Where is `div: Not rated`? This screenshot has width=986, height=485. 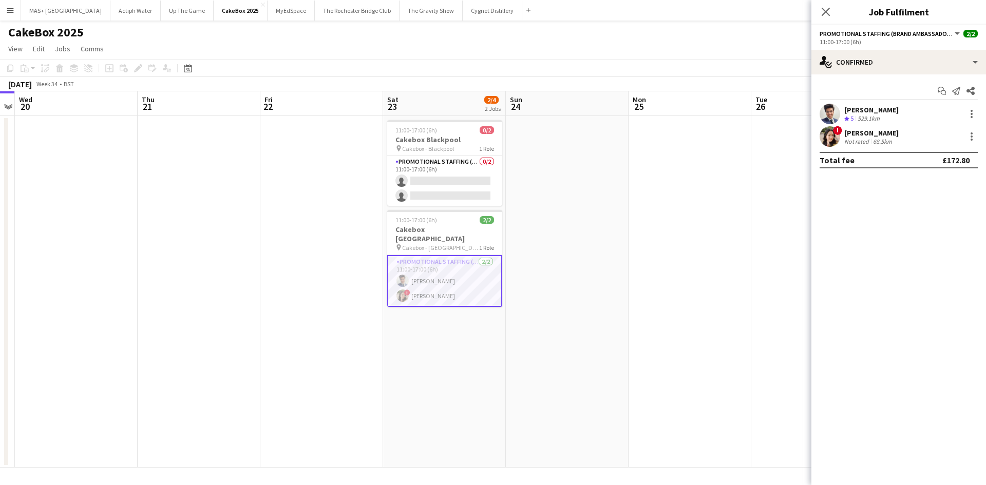 div: Not rated is located at coordinates (857, 141).